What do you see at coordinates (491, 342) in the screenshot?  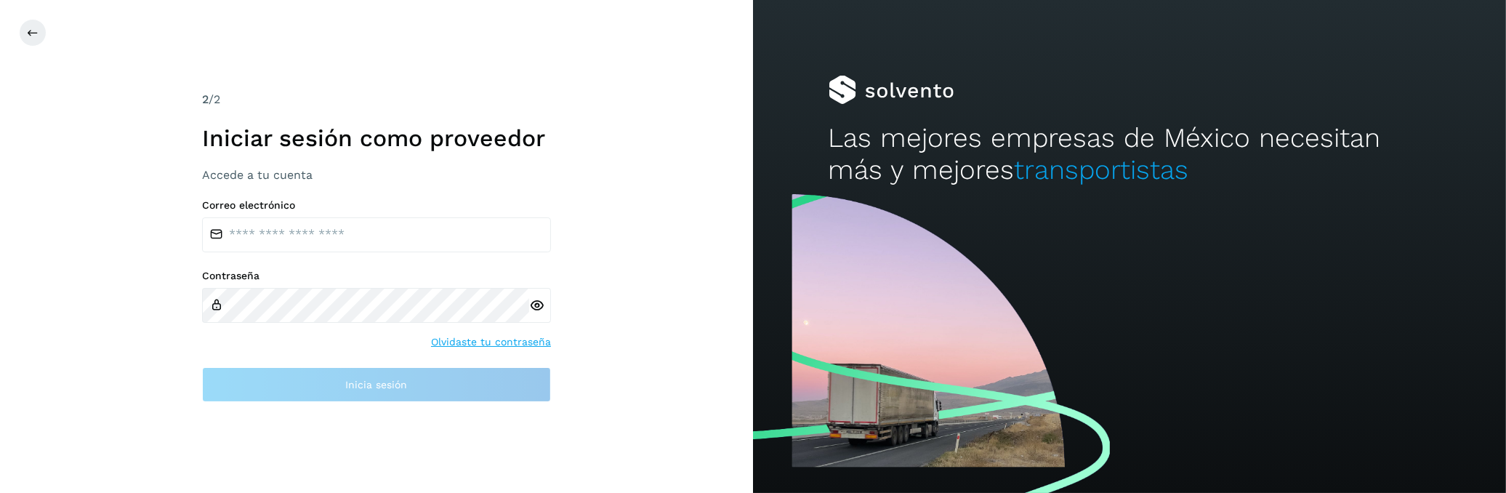 I see `a: Olvidaste tu contraseña` at bounding box center [491, 342].